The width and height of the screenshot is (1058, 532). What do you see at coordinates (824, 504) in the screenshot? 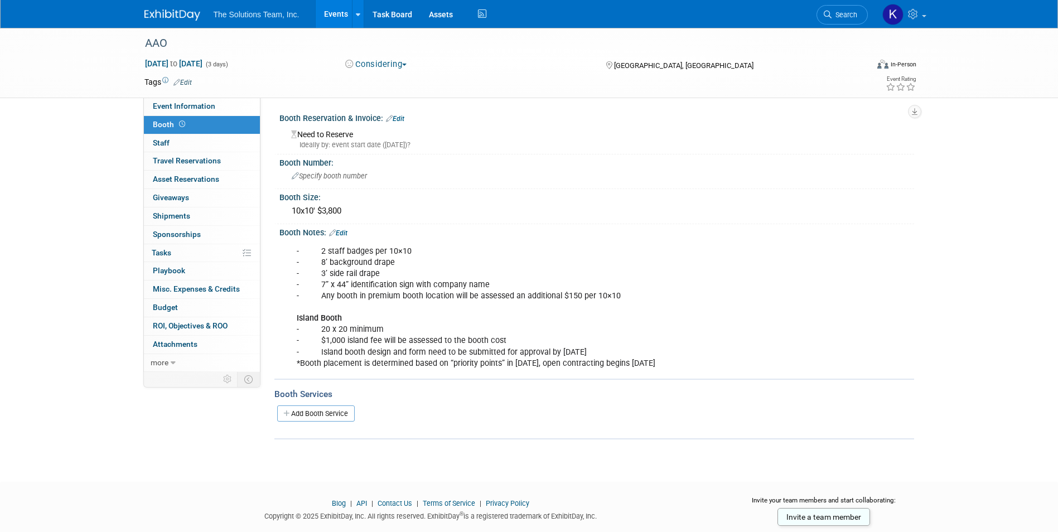
I see `div: Invite your team members and start collaborating:` at bounding box center [824, 504].